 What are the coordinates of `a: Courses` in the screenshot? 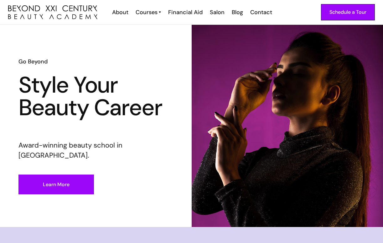 It's located at (148, 12).